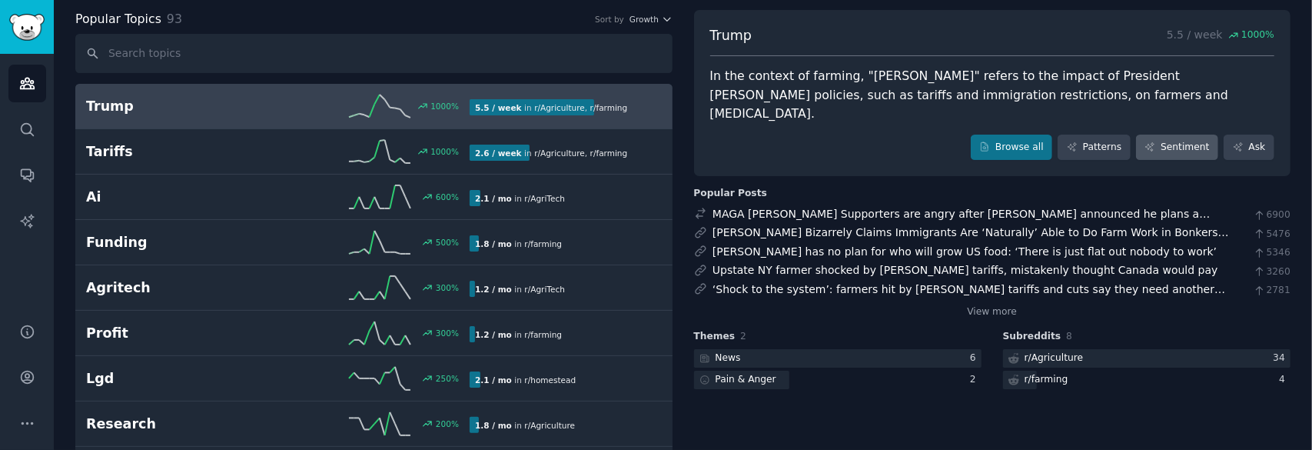  Describe the element at coordinates (374, 106) in the screenshot. I see `a: Trump1000%5.5 / weekin r/Agriculture,r/farming` at that location.